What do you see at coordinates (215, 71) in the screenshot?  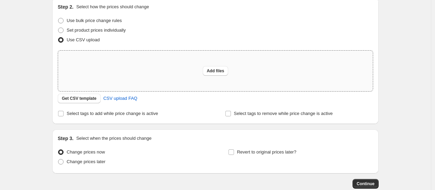 I see `span: Add files` at bounding box center [215, 71].